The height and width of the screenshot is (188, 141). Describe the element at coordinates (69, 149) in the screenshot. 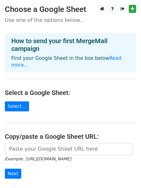

I see `input: Paste your Google Sheet URL here` at that location.